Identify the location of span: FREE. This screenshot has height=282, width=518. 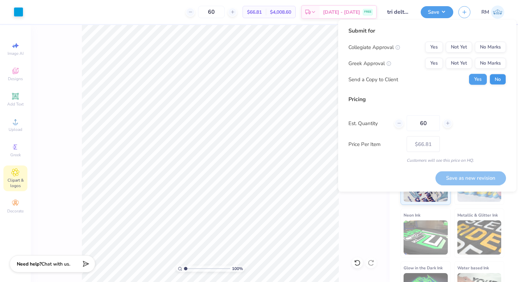
(368, 12).